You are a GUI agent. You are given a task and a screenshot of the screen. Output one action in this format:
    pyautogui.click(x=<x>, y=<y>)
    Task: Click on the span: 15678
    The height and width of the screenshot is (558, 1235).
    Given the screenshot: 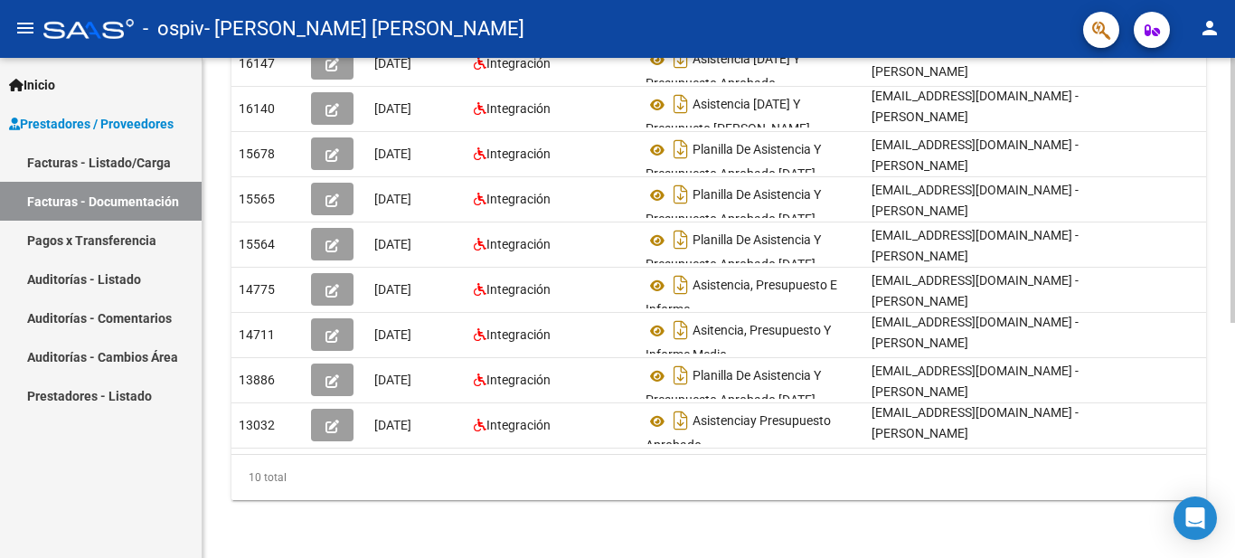 What is the action you would take?
    pyautogui.click(x=257, y=154)
    